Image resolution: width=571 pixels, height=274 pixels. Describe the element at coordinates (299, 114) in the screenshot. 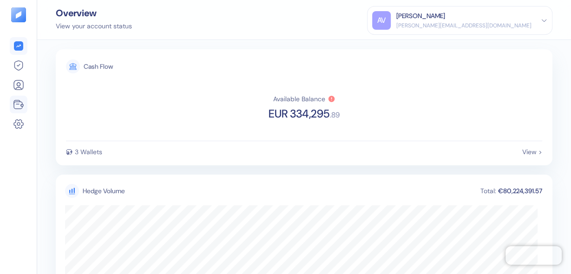

I see `span: EUR 334,295` at that location.